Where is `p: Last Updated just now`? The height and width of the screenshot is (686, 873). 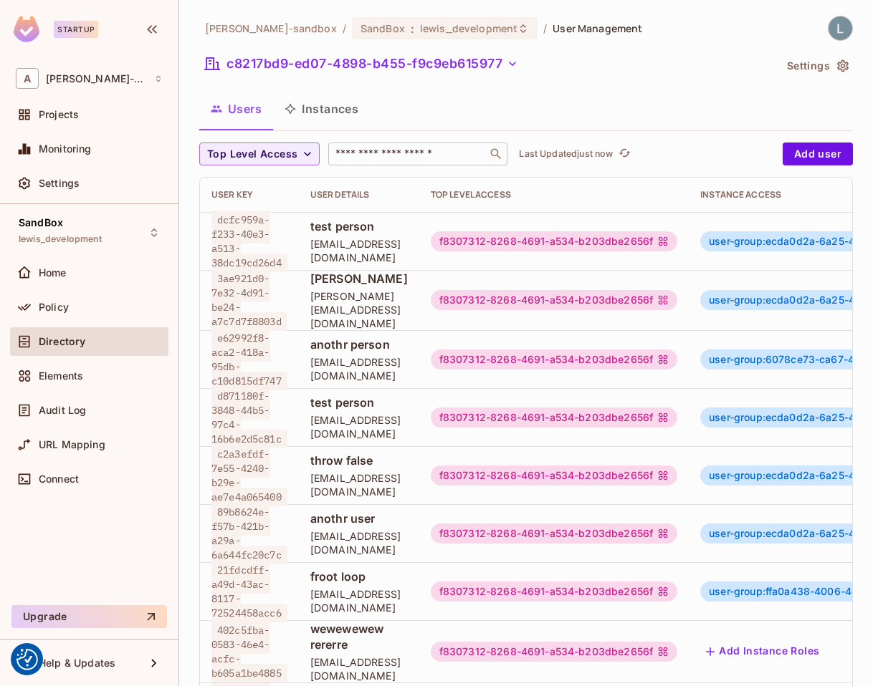
p: Last Updated just now is located at coordinates (565, 154).